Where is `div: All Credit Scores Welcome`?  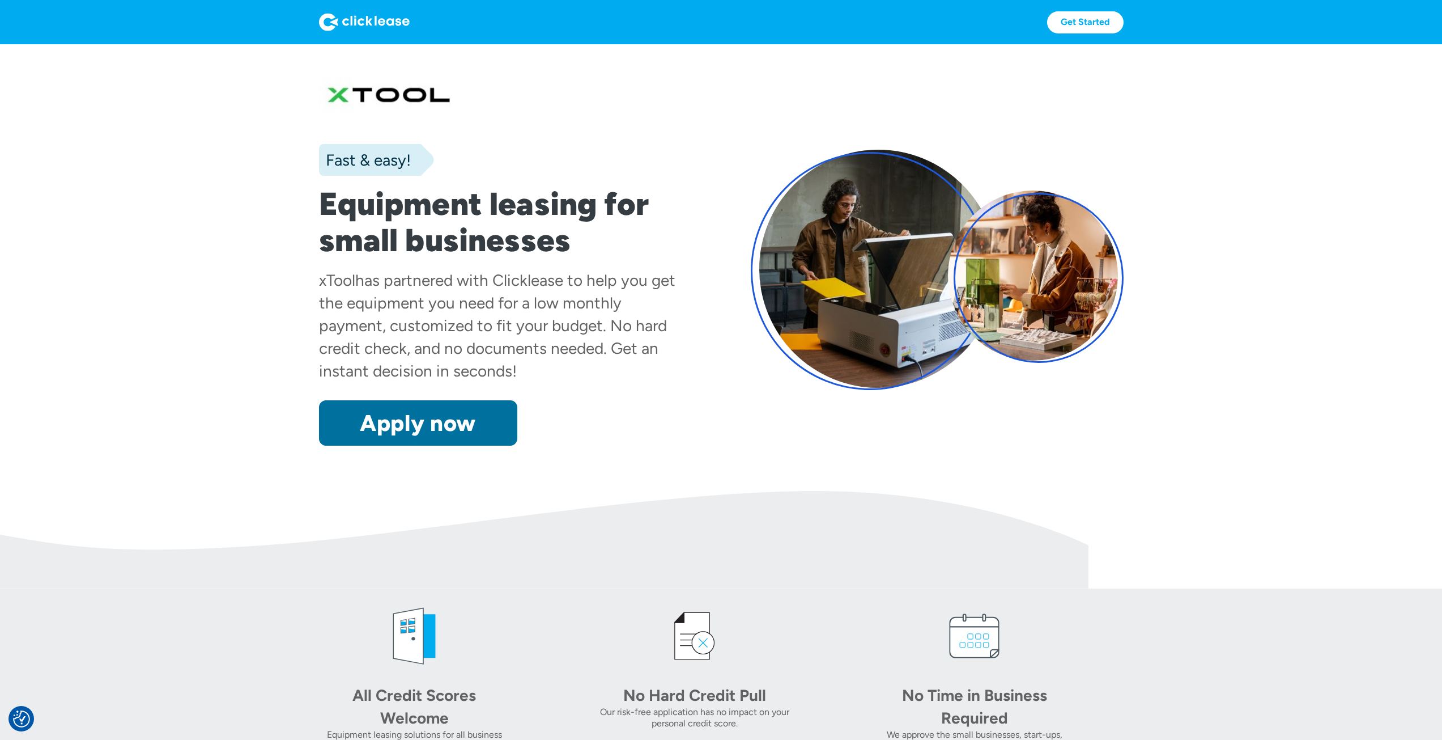 div: All Credit Scores Welcome is located at coordinates (414, 706).